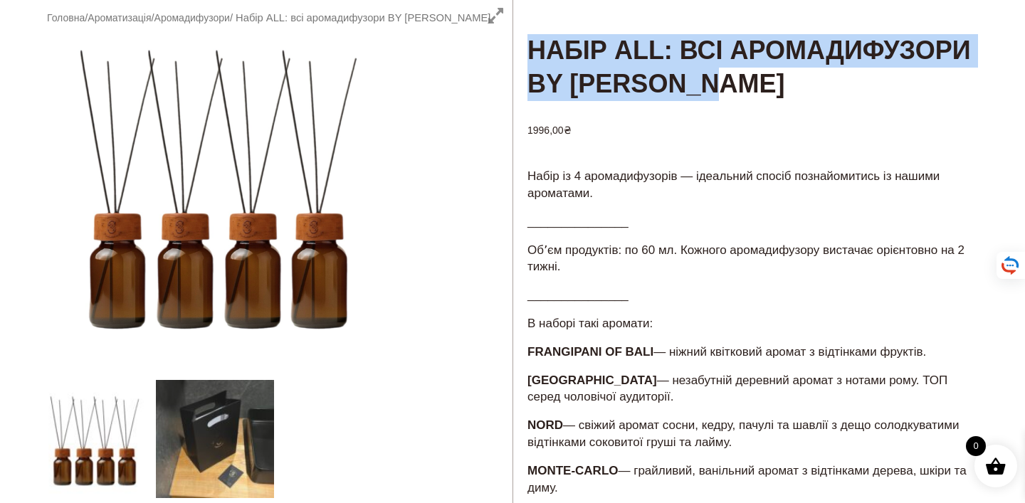 The width and height of the screenshot is (1025, 503). Describe the element at coordinates (751, 434) in the screenshot. I see `p: — свіжий аромат сосни, кедру, пачулі та шавлії з дещо солодкуватими відтінками соковитої груші та...` at that location.